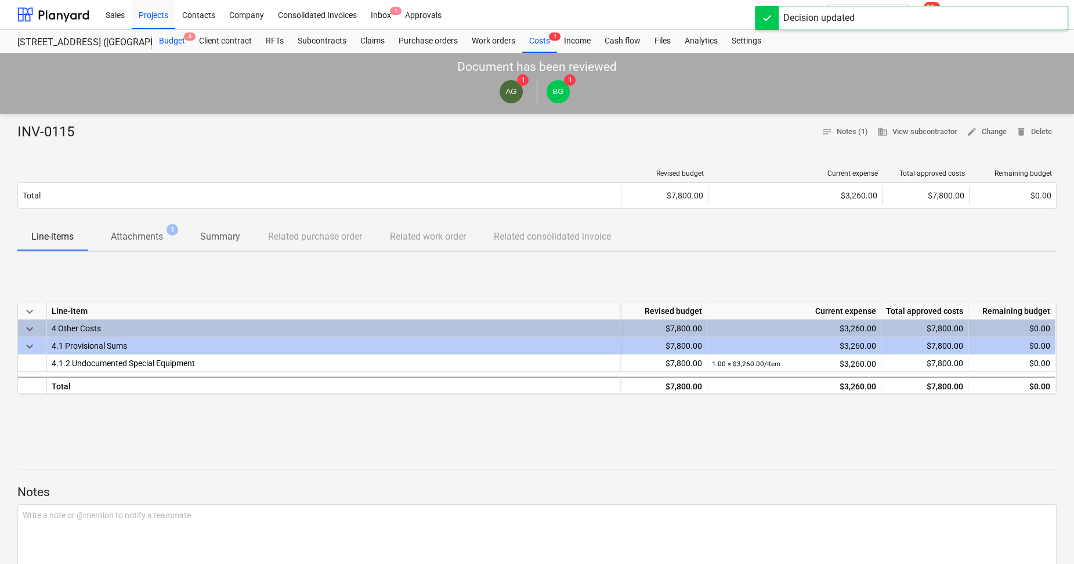 The height and width of the screenshot is (564, 1074). What do you see at coordinates (746, 364) in the screenshot?
I see `small: 1.00 × $3,260.00 / Item` at bounding box center [746, 364].